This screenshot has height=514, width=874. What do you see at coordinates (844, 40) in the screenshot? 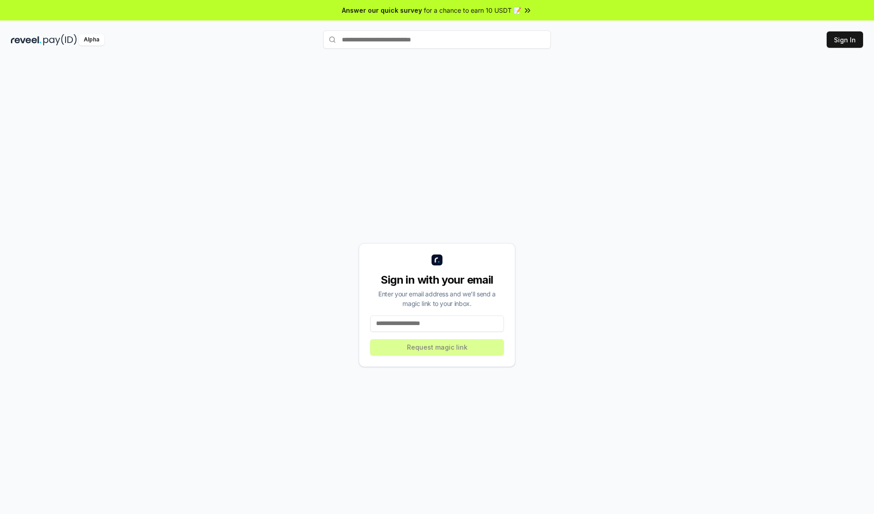
I see `button: Sign In` at bounding box center [844, 40].